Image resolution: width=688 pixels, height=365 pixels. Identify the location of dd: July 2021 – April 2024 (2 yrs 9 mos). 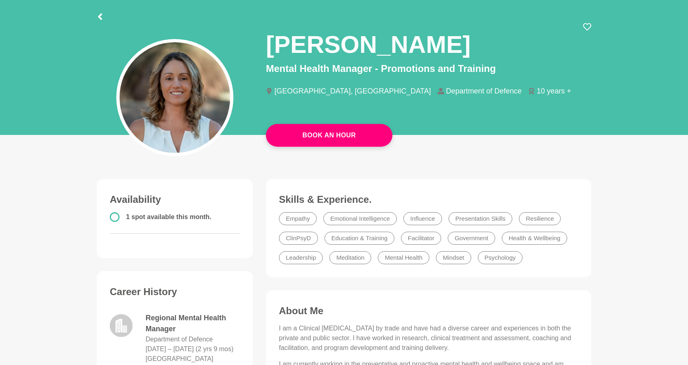
(190, 349).